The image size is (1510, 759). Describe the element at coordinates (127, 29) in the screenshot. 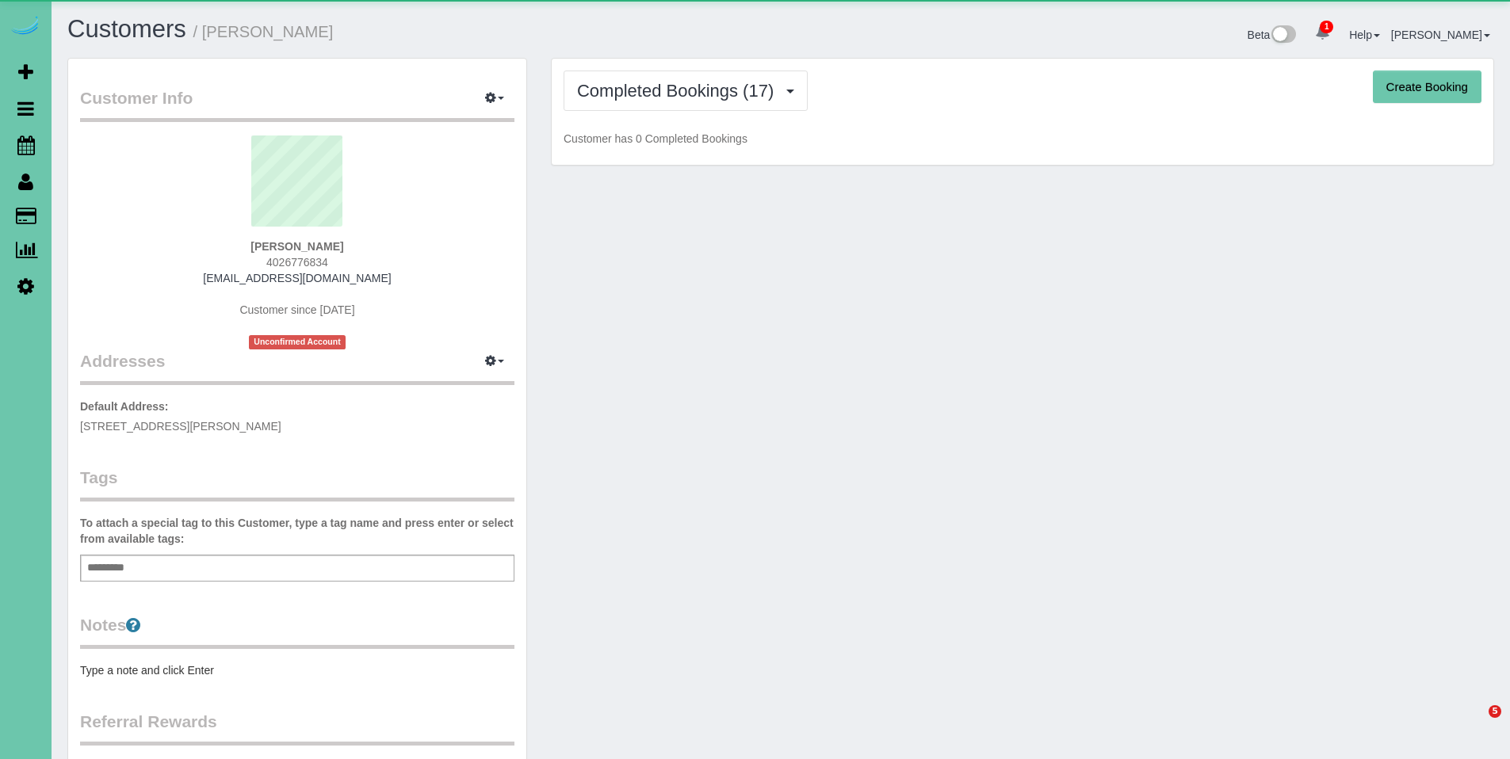

I see `a: Customers` at that location.